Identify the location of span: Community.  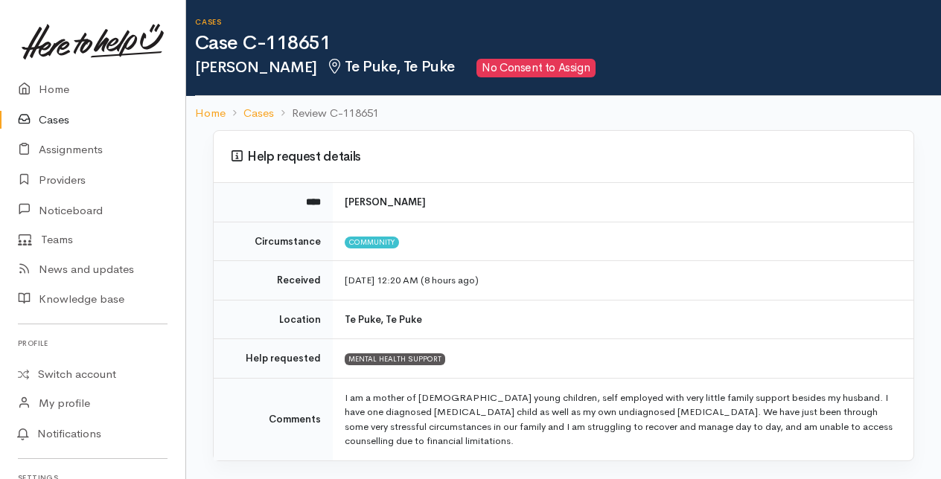
(371, 243).